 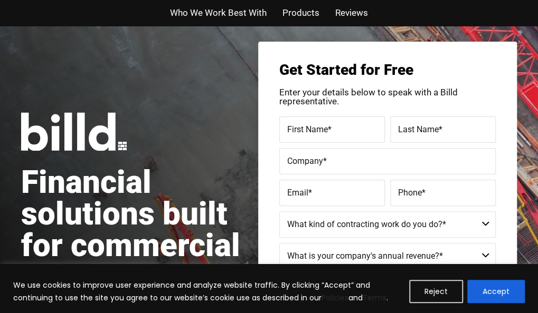 I want to click on p: We use cookies to improve user experience and analyze website traffic. By clicking “Accept” and c..., so click(x=207, y=292).